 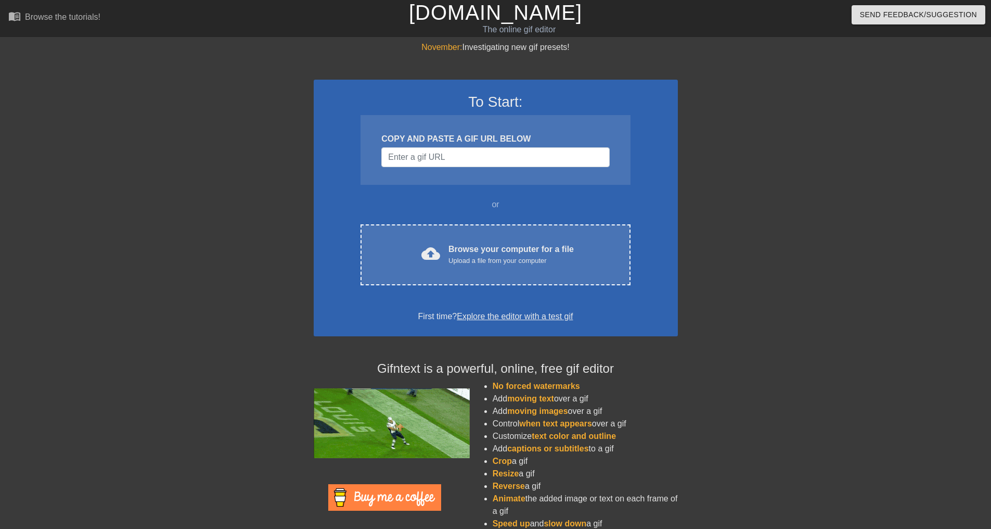 I want to click on div: Browse your computer for a file, so click(x=511, y=254).